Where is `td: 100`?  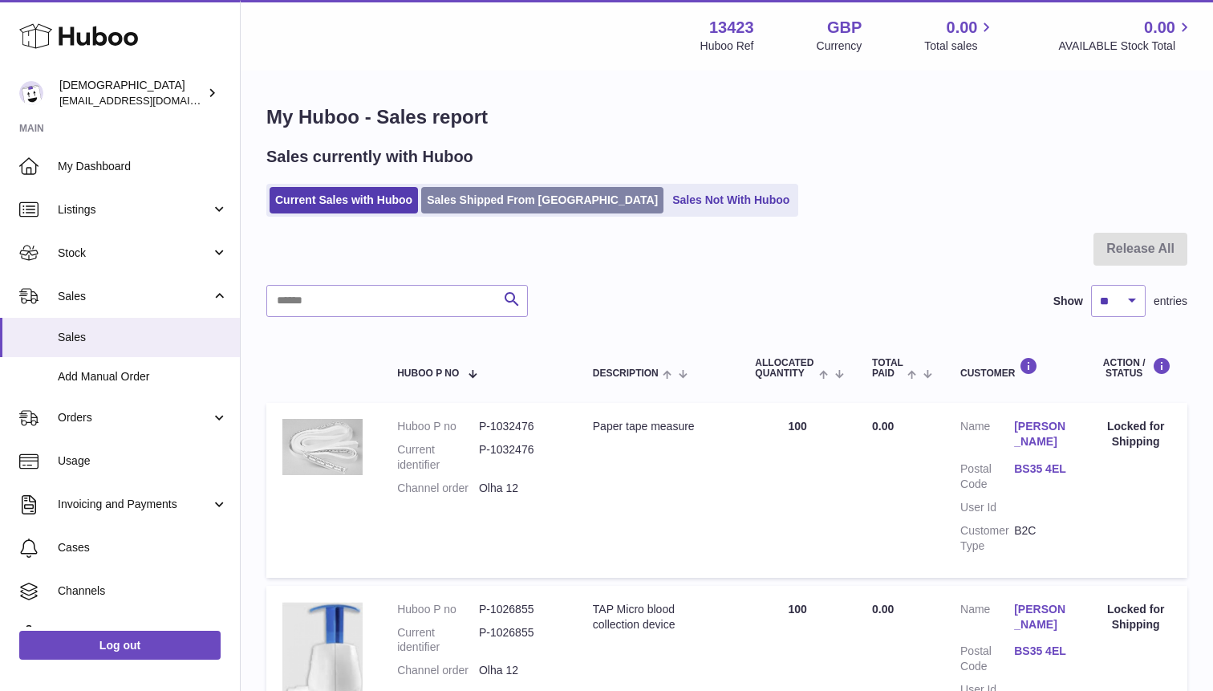
td: 100 is located at coordinates (797, 489).